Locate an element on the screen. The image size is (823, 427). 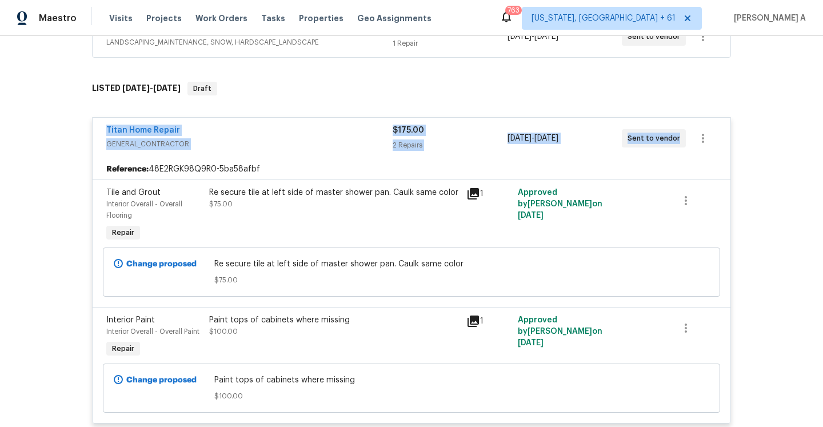
div: Re secure tile at left side of master shower pan. Caulk same color is located at coordinates (334, 193).